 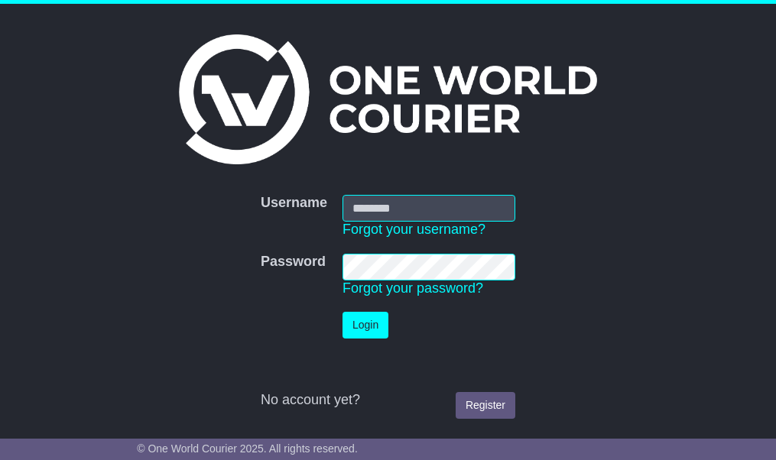 What do you see at coordinates (413, 288) in the screenshot?
I see `a: Forgot your password?` at bounding box center [413, 288].